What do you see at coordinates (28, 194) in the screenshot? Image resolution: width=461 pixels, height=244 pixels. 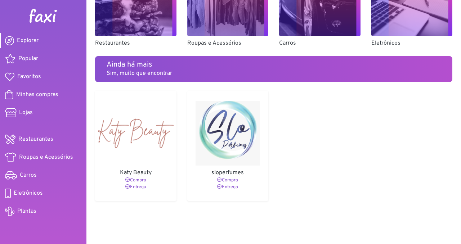 I see `span: Eletrônicos` at bounding box center [28, 194].